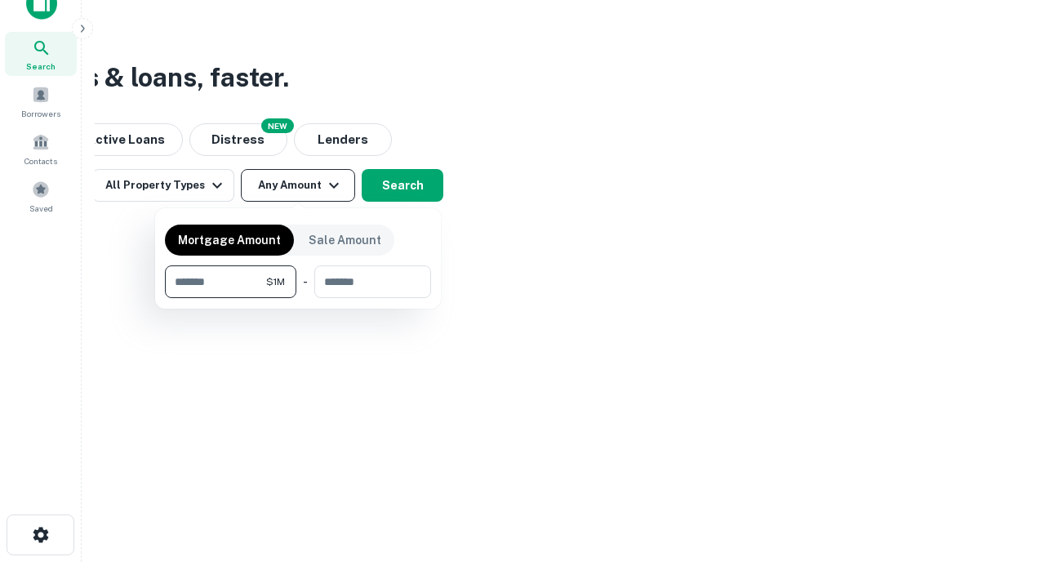 The image size is (1045, 588). I want to click on span: $1M, so click(275, 282).